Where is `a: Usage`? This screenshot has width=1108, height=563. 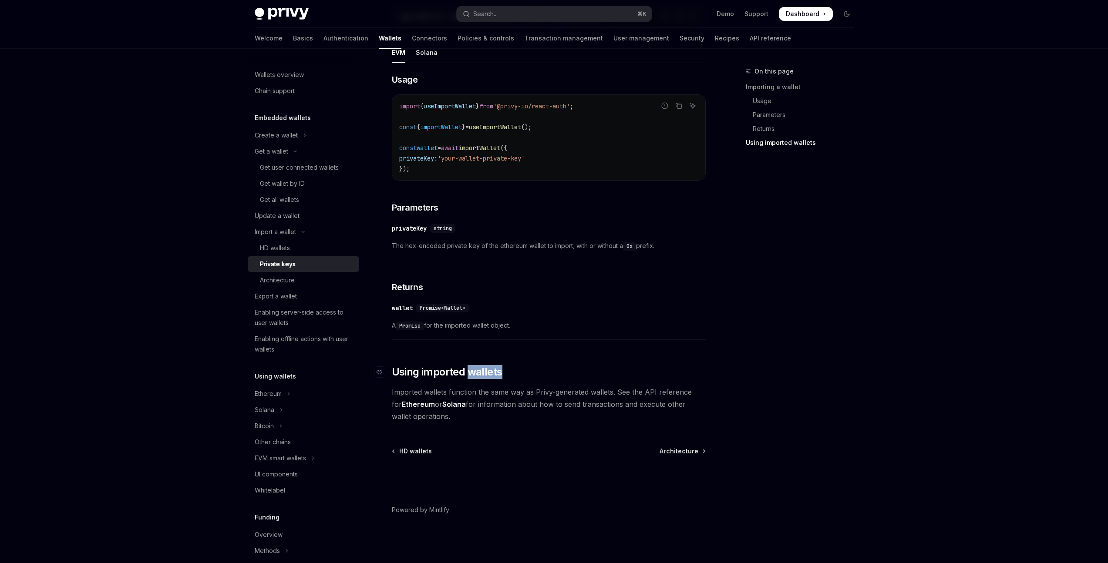 a: Usage is located at coordinates (803, 101).